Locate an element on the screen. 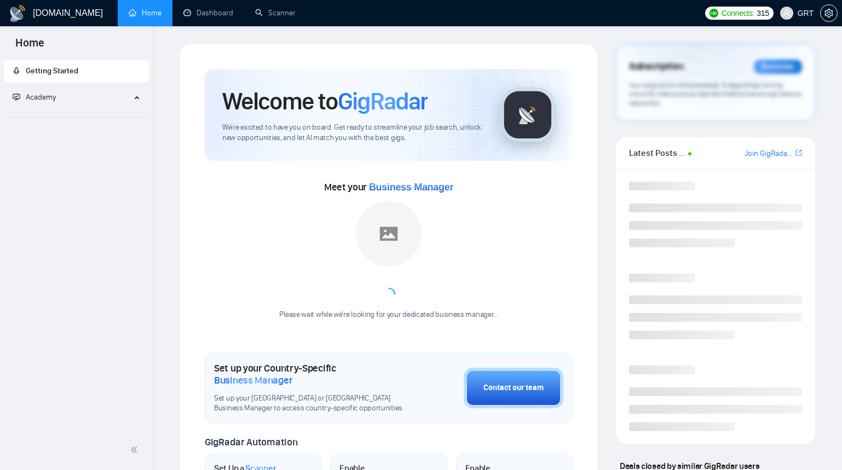  img: placeholder.png is located at coordinates (389, 234).